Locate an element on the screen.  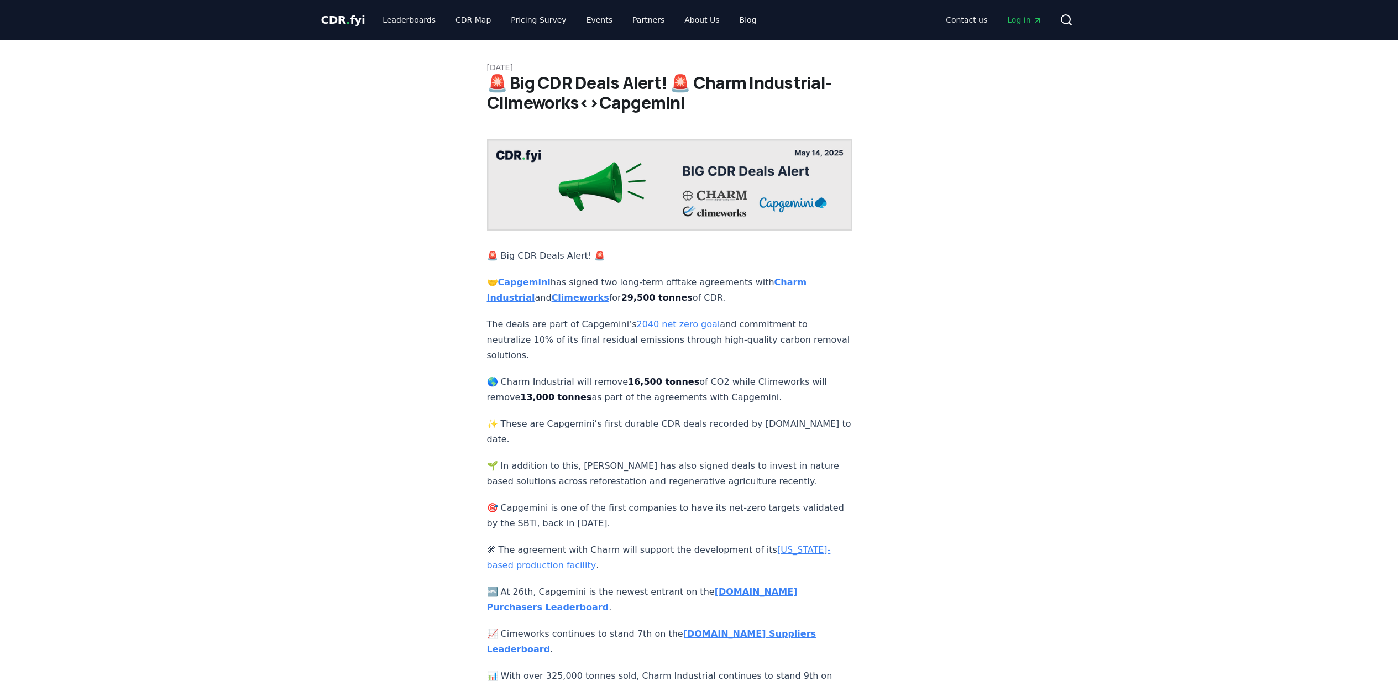
h1: 🚨 Big CDR Deals Alert! 🚨 Charm Industrial-Climeworks<>Capgemini is located at coordinates (699, 93).